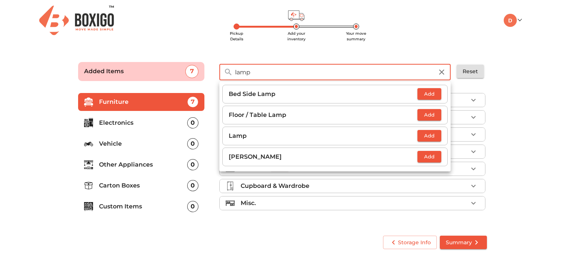  I want to click on img: misc, so click(230, 203).